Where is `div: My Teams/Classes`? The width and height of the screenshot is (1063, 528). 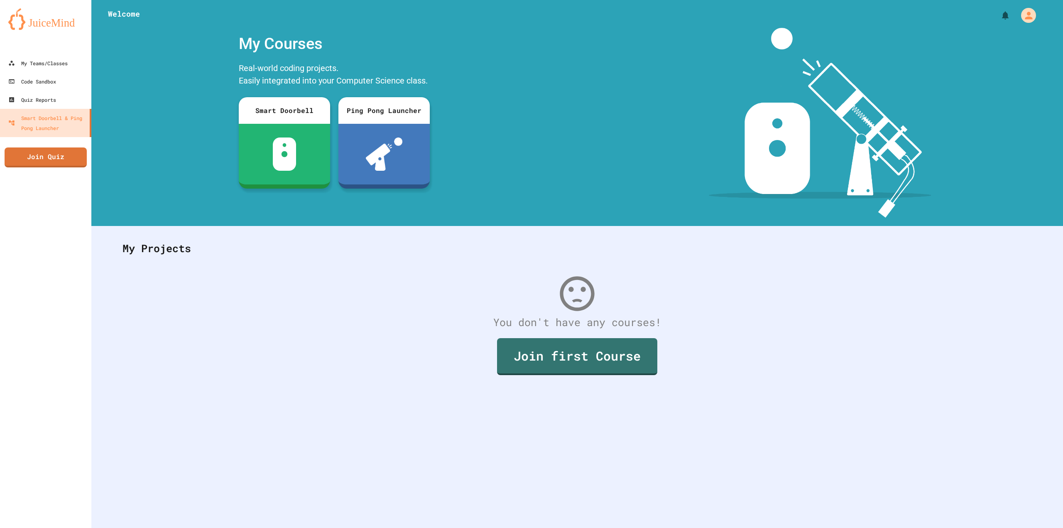 div: My Teams/Classes is located at coordinates (38, 63).